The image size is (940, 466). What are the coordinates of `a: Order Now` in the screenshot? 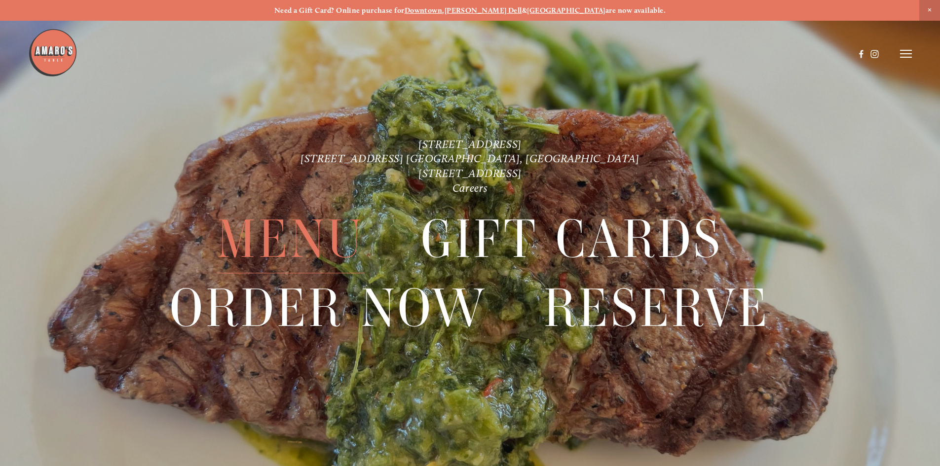 It's located at (328, 308).